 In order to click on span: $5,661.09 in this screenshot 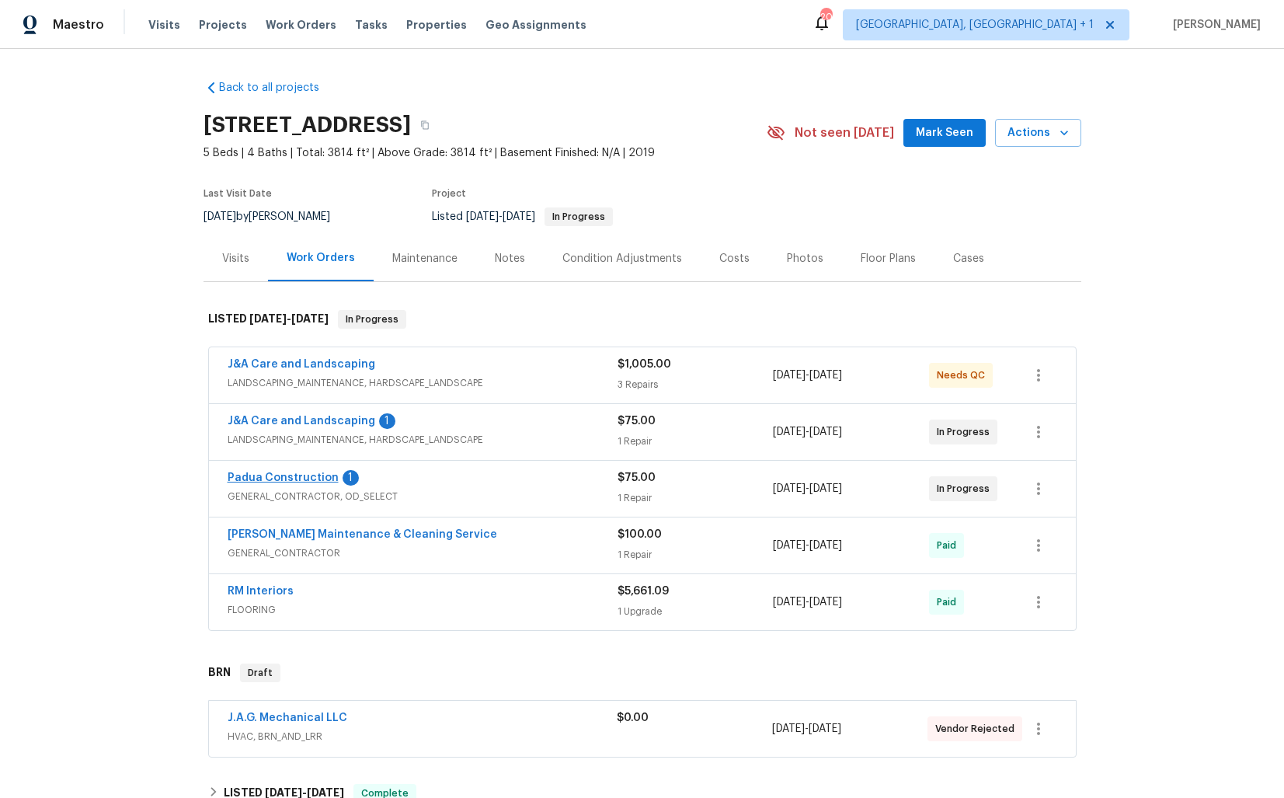, I will do `click(643, 591)`.